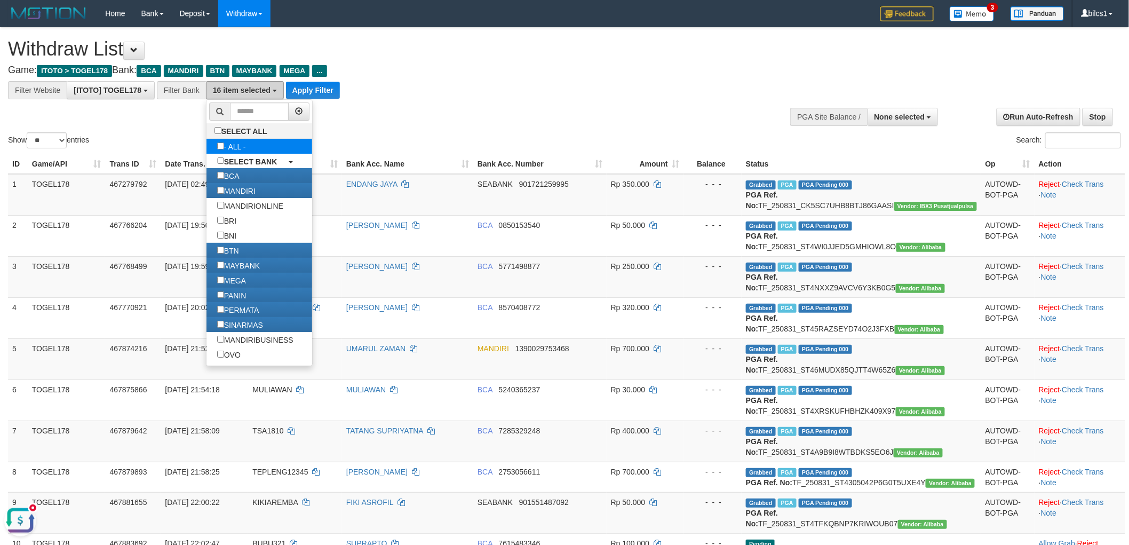  I want to click on label: MANDIRI, so click(236, 190).